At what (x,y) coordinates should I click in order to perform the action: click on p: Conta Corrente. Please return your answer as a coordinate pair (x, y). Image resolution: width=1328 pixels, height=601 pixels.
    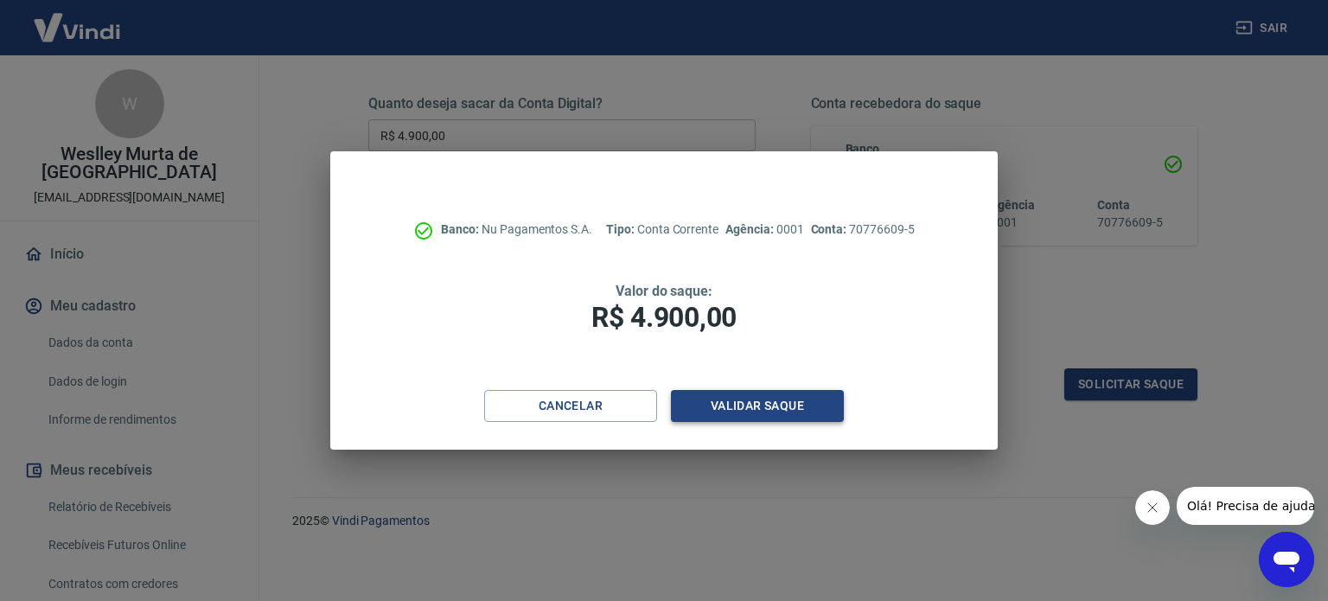
    Looking at the image, I should click on (662, 229).